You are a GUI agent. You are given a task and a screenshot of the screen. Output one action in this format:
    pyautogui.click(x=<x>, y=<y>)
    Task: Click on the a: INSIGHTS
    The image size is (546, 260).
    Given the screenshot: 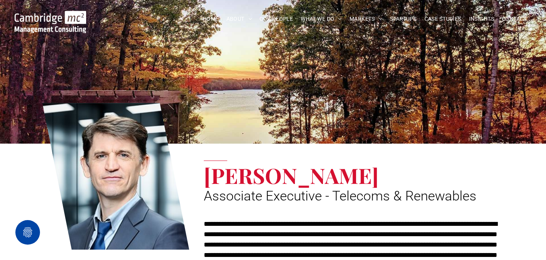 What is the action you would take?
    pyautogui.click(x=481, y=19)
    